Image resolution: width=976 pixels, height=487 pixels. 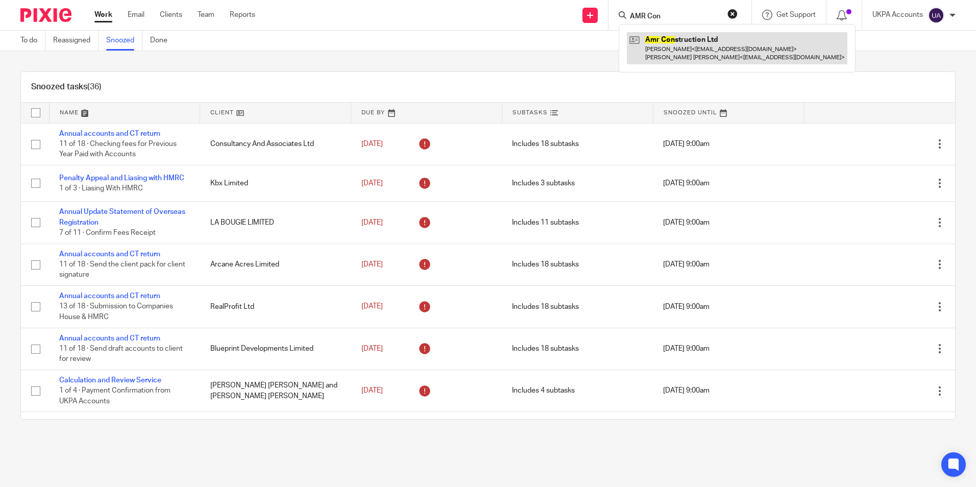 I want to click on span: 11 of 18 · Checking fees for Previous Year Paid with Accounts, so click(x=118, y=149).